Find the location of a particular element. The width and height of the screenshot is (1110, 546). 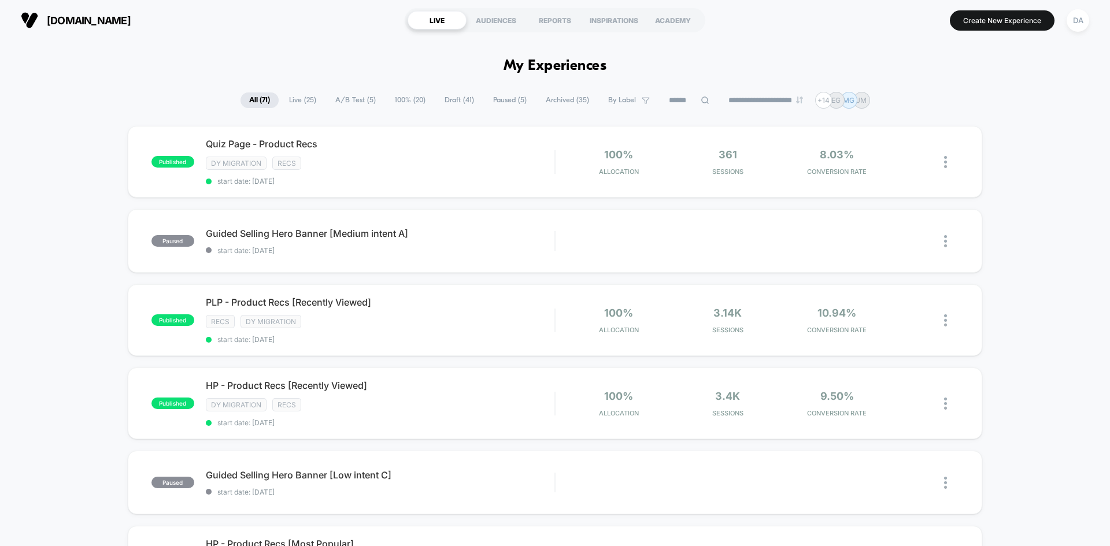

span: PLP - Product Recs [Recently Viewed] is located at coordinates (380, 302).